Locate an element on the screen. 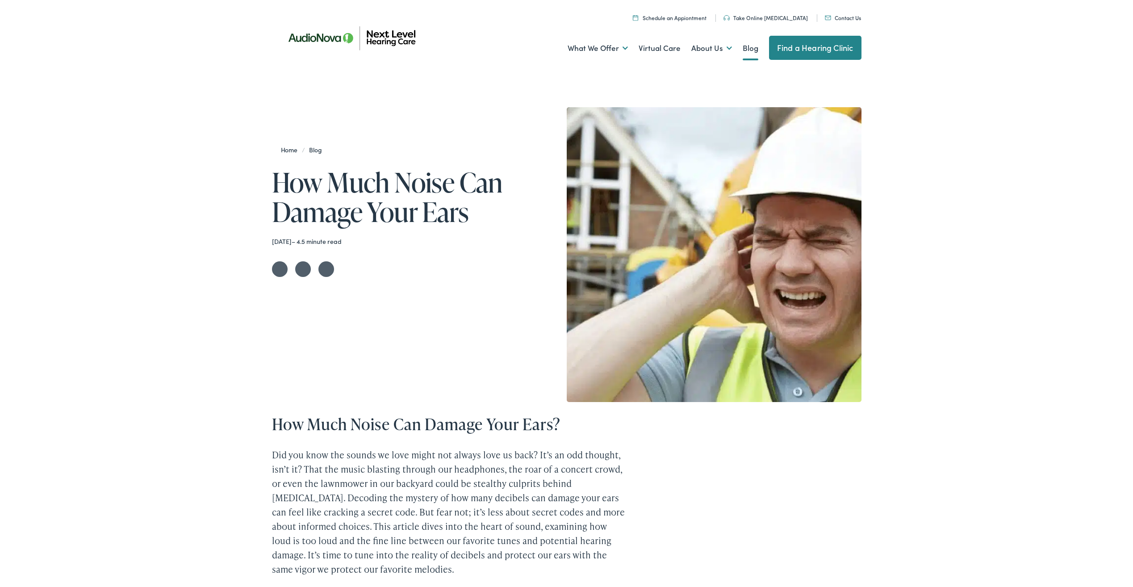 The height and width of the screenshot is (587, 1133). a: Contact Us is located at coordinates (843, 17).